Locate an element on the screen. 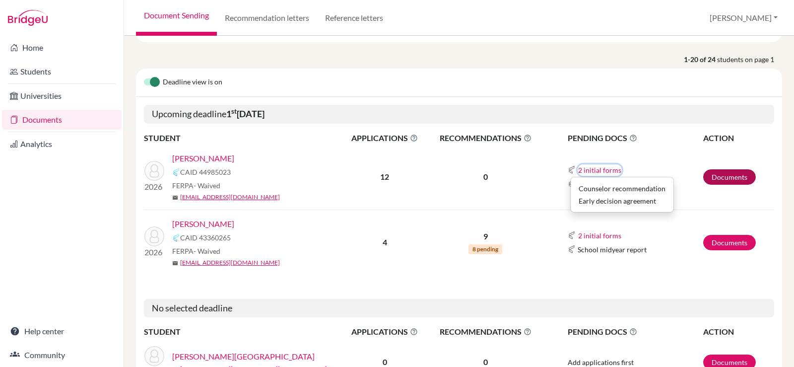 This screenshot has width=794, height=367. a: Help center is located at coordinates (62, 331).